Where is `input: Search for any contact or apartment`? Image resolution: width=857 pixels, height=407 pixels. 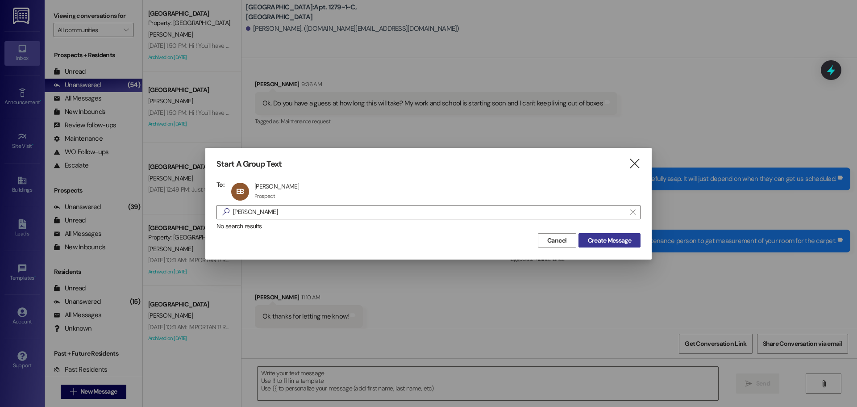
input: Search for any contact or apartment is located at coordinates (430, 212).